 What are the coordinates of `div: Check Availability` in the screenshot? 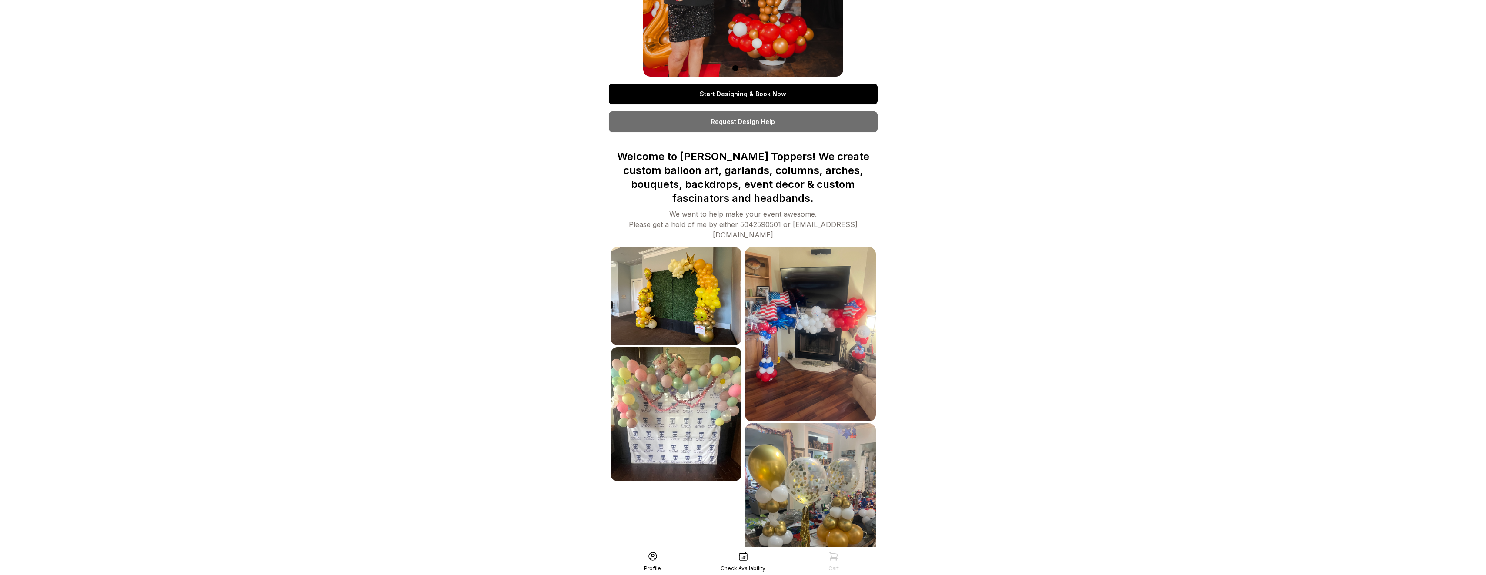 It's located at (743, 568).